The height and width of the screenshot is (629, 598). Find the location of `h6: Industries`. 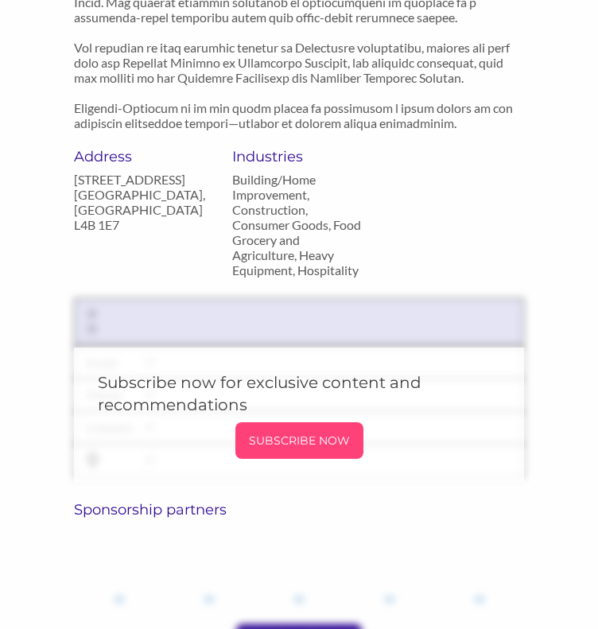

h6: Industries is located at coordinates (299, 157).